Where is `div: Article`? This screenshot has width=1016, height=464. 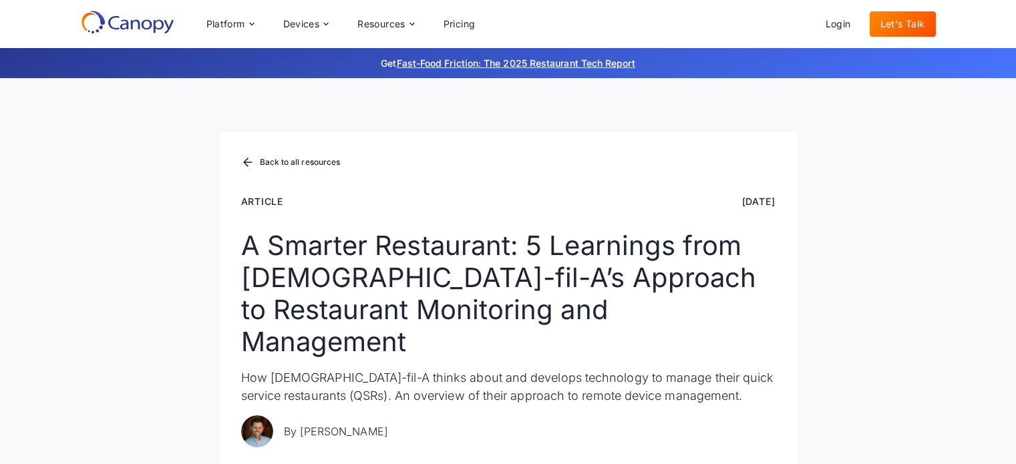
div: Article is located at coordinates (263, 201).